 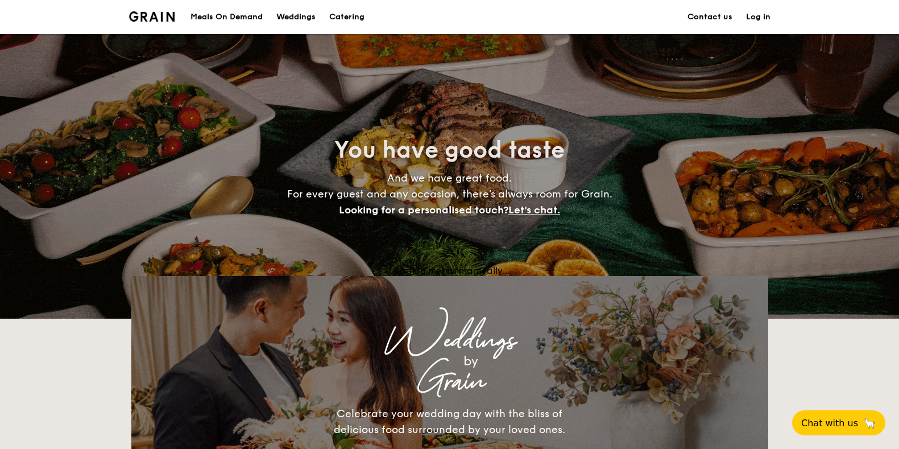 I want to click on a: Logotype, so click(x=152, y=16).